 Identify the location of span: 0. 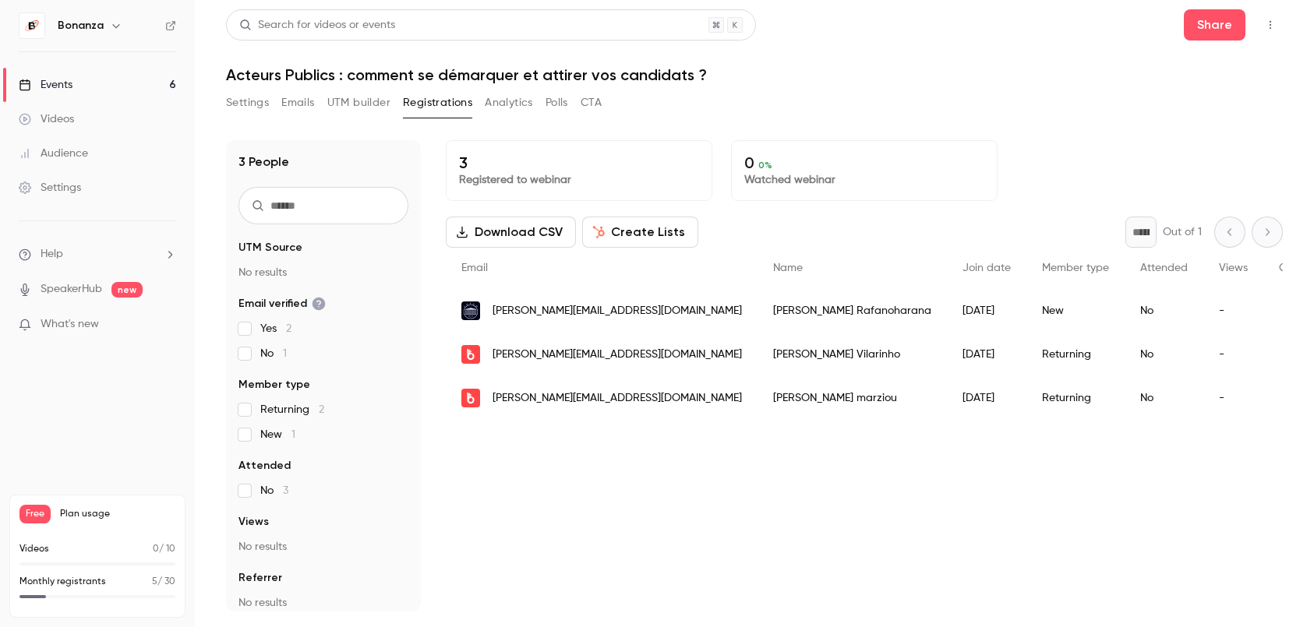
(156, 549).